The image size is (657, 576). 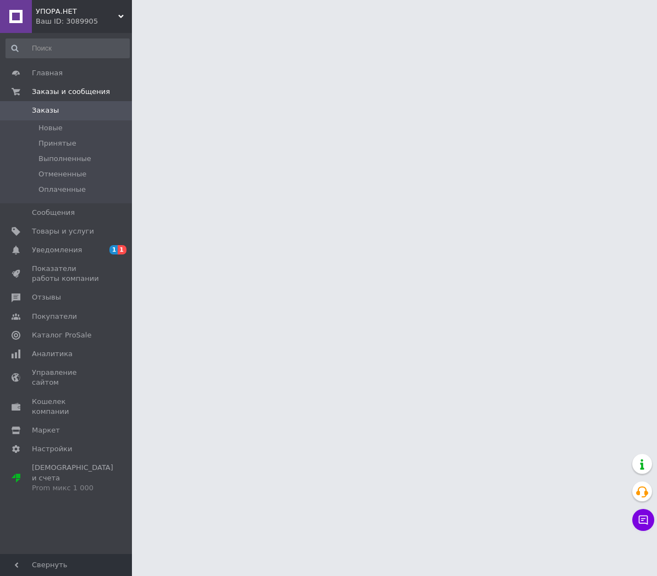 I want to click on span: Управление сайтом, so click(x=67, y=378).